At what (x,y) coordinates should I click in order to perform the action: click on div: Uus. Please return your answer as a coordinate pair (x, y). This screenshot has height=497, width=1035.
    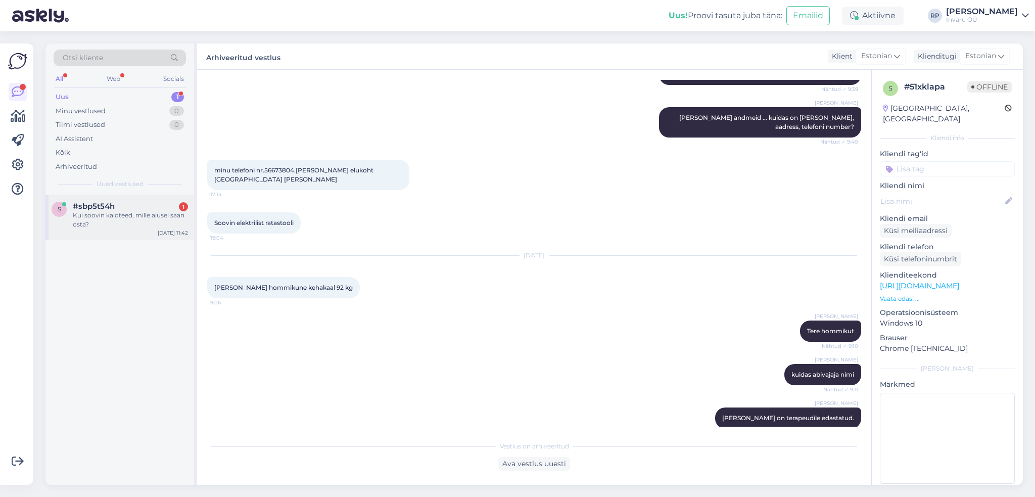
    Looking at the image, I should click on (62, 97).